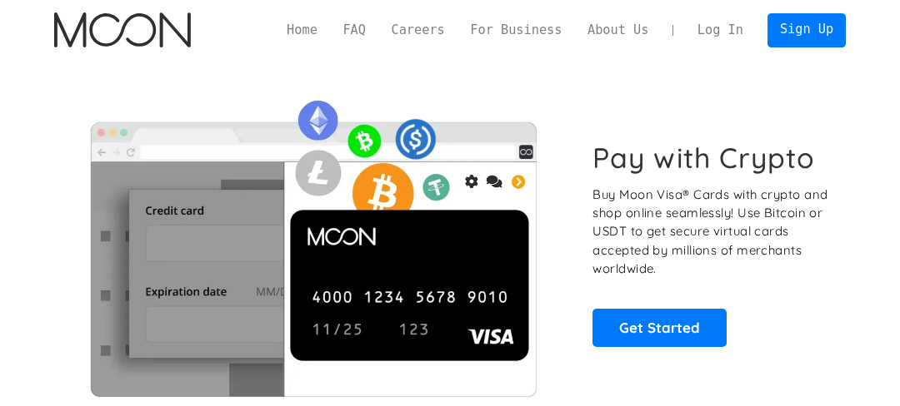  Describe the element at coordinates (354, 30) in the screenshot. I see `a: FAQ` at that location.